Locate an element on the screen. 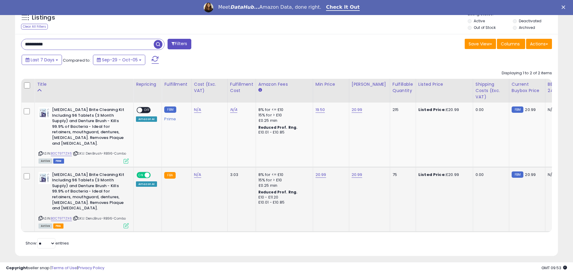 The width and height of the screenshot is (573, 274). div: Cost (Exc. VAT) is located at coordinates (209, 88).